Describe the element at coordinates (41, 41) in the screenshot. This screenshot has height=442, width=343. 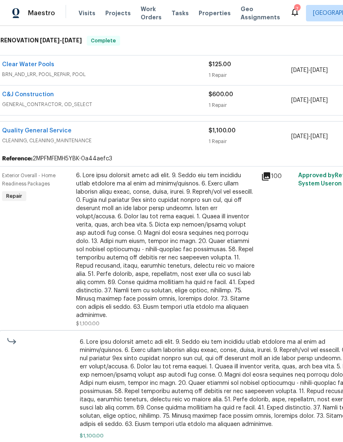
I see `h6: RENOVATION` at that location.